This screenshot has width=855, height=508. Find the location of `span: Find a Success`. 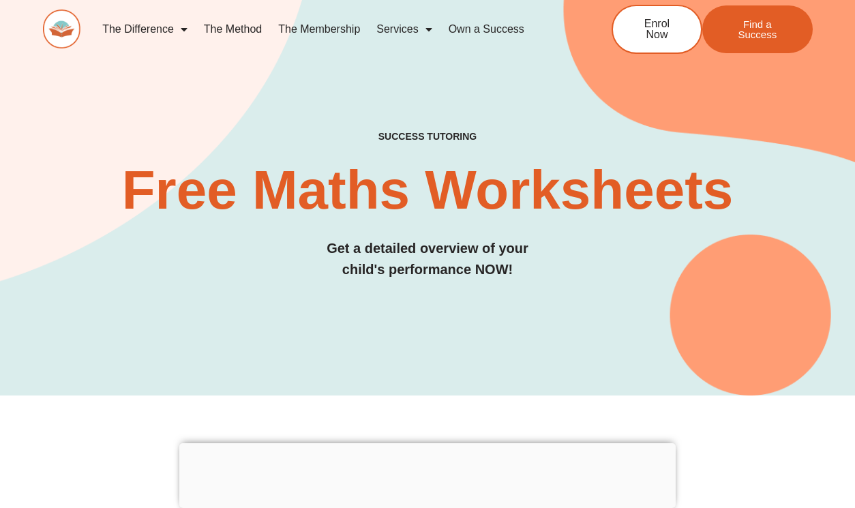

span: Find a Success is located at coordinates (757, 29).